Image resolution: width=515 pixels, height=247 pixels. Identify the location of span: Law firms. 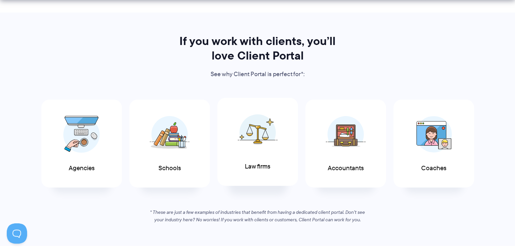
(257, 167).